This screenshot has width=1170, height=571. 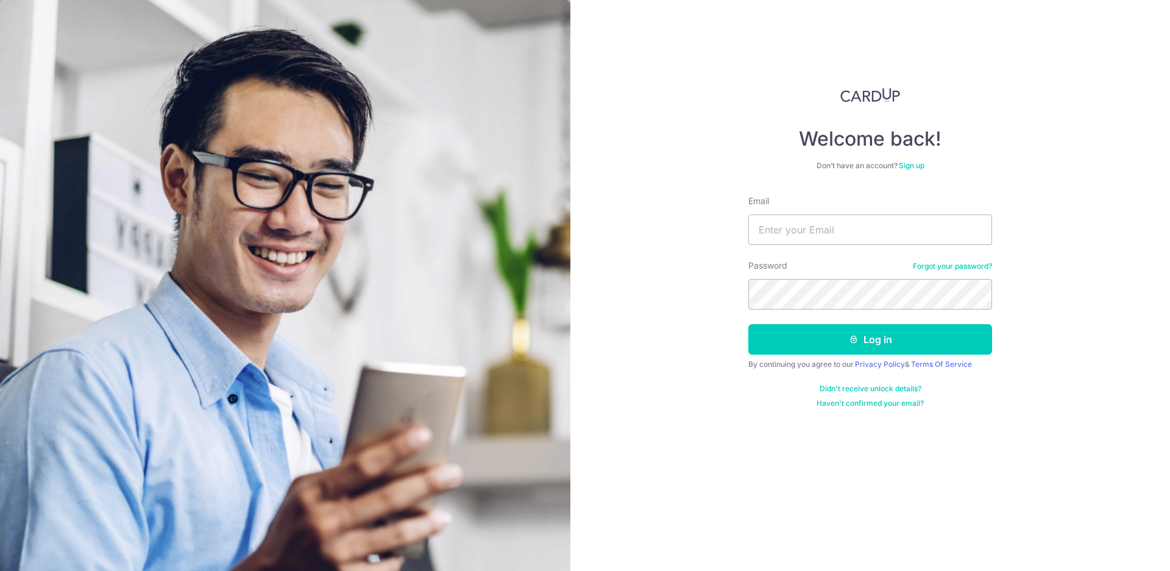 I want to click on h4: Welcome back!, so click(x=870, y=139).